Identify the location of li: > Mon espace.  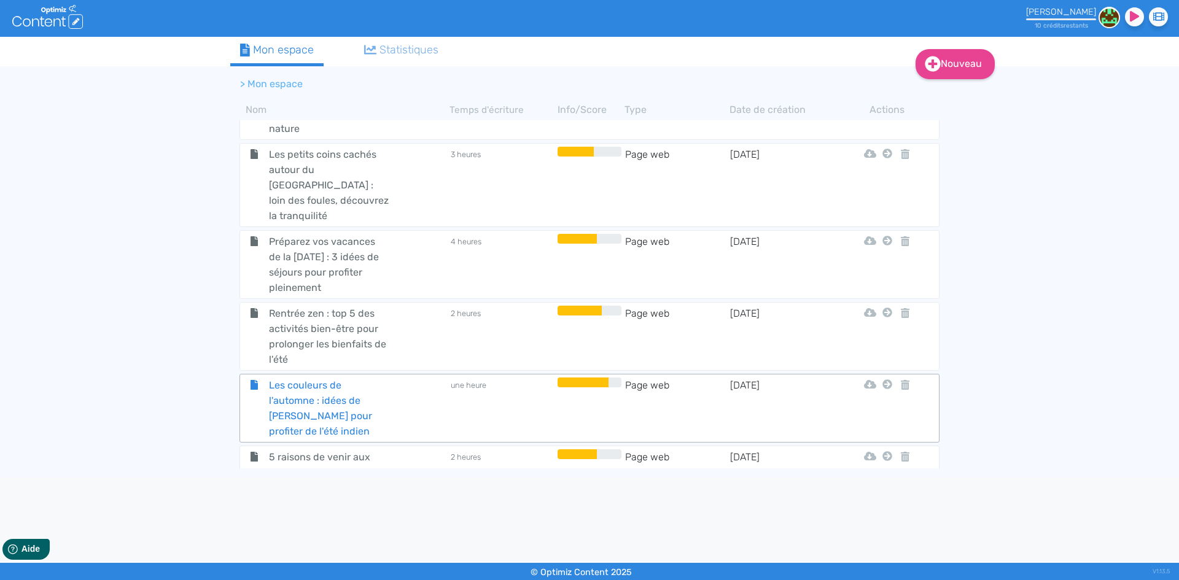
(271, 84).